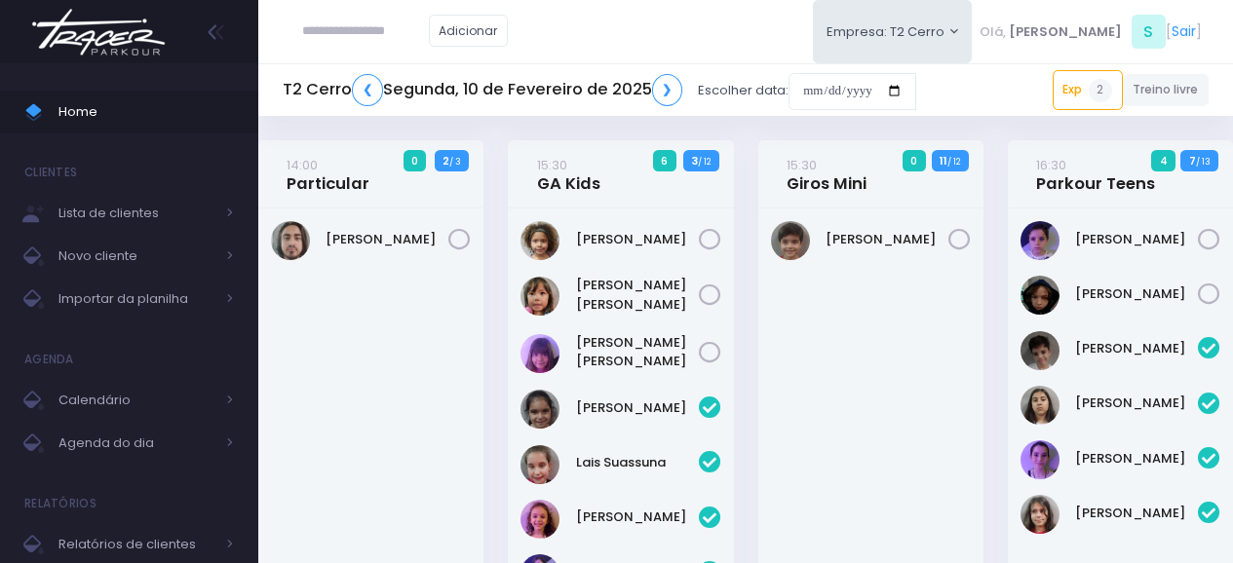 The image size is (1233, 563). Describe the element at coordinates (136, 401) in the screenshot. I see `span: Calendário` at that location.